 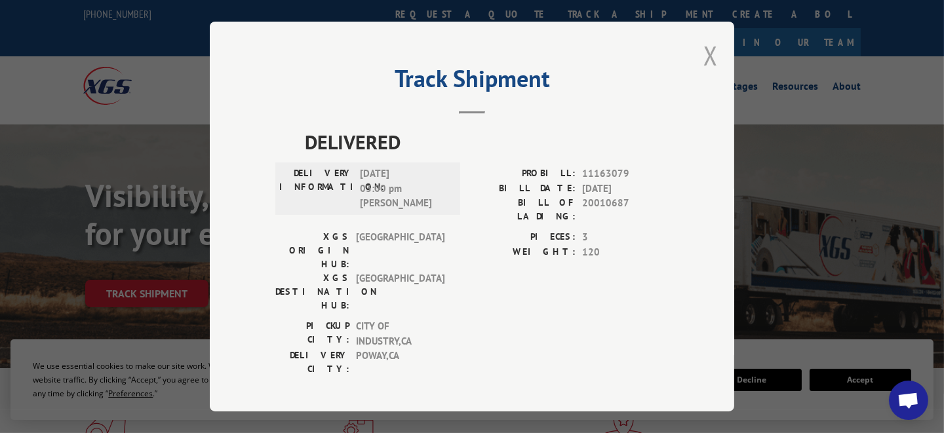 What do you see at coordinates (472, 82) in the screenshot?
I see `h2: Track Shipment` at bounding box center [472, 82].